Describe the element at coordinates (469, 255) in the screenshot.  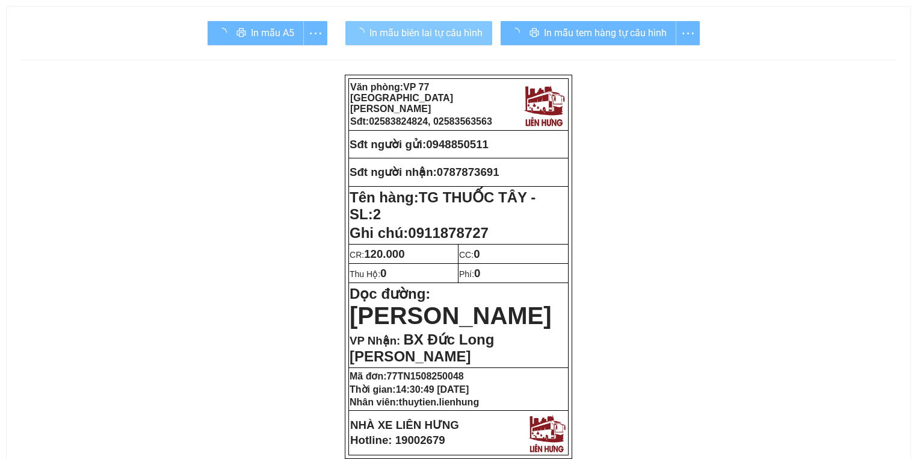
I see `span: CC:` at that location.